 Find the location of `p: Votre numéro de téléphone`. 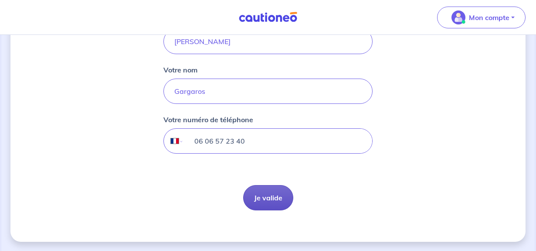

p: Votre numéro de téléphone is located at coordinates (208, 119).